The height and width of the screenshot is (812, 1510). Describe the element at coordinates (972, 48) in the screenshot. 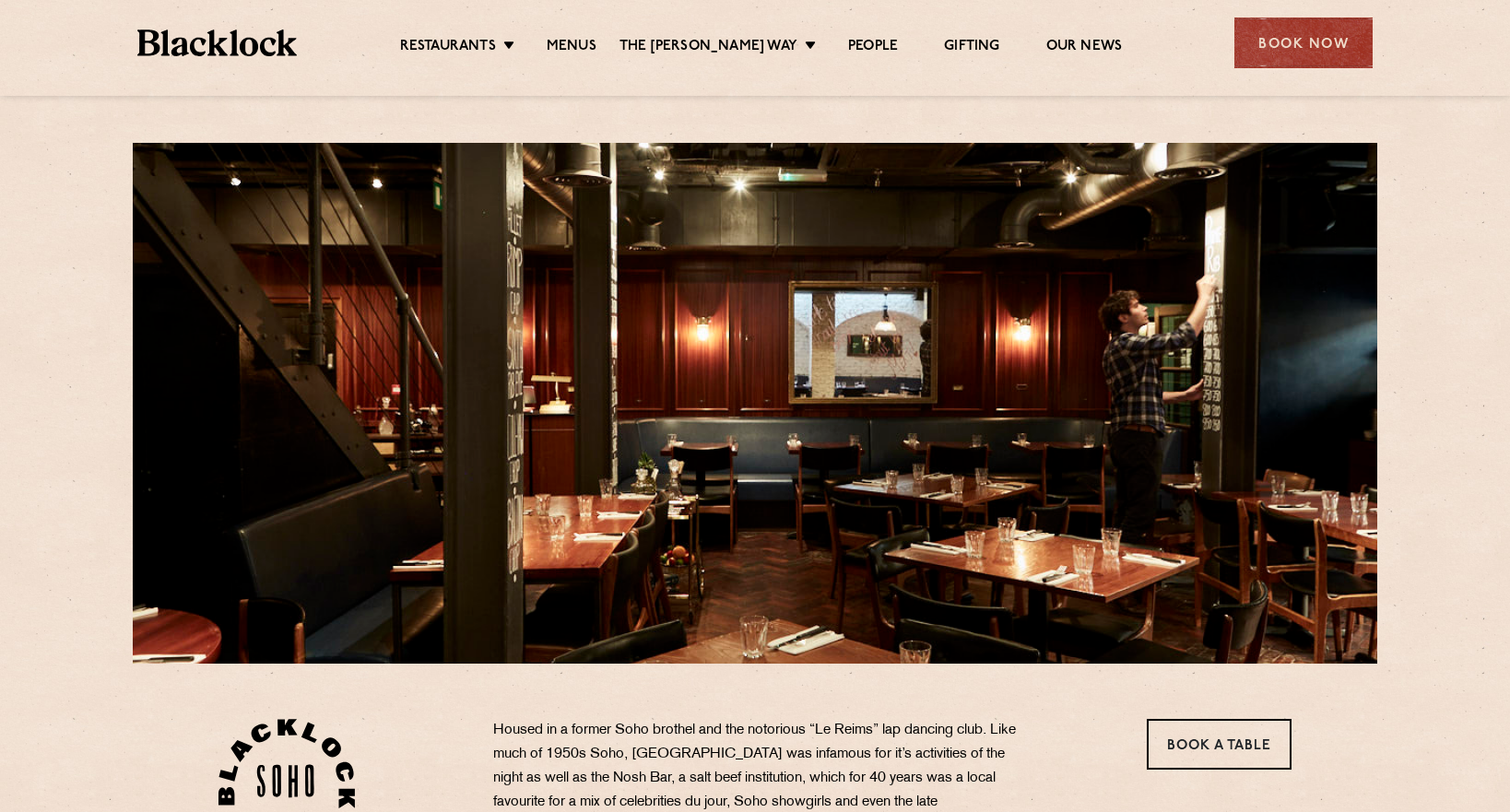

I see `a: Gifting` at that location.